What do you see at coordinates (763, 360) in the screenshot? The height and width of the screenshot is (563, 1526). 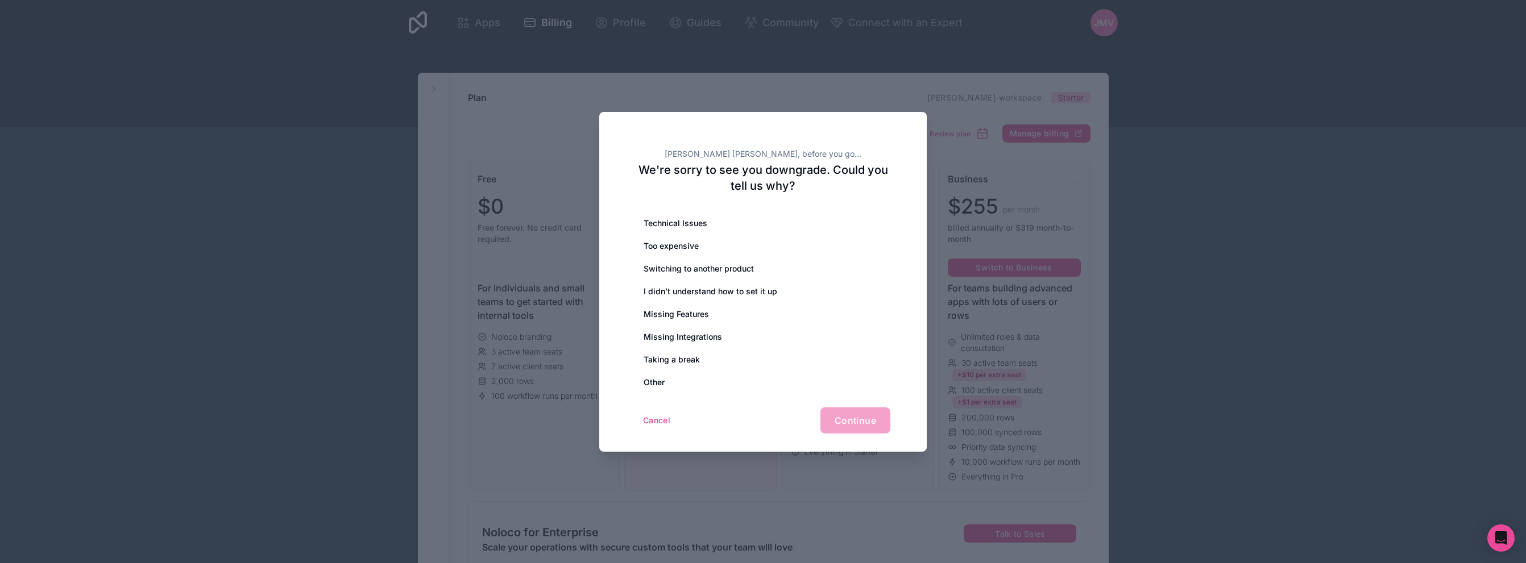 I see `div: Taking a break` at bounding box center [763, 360].